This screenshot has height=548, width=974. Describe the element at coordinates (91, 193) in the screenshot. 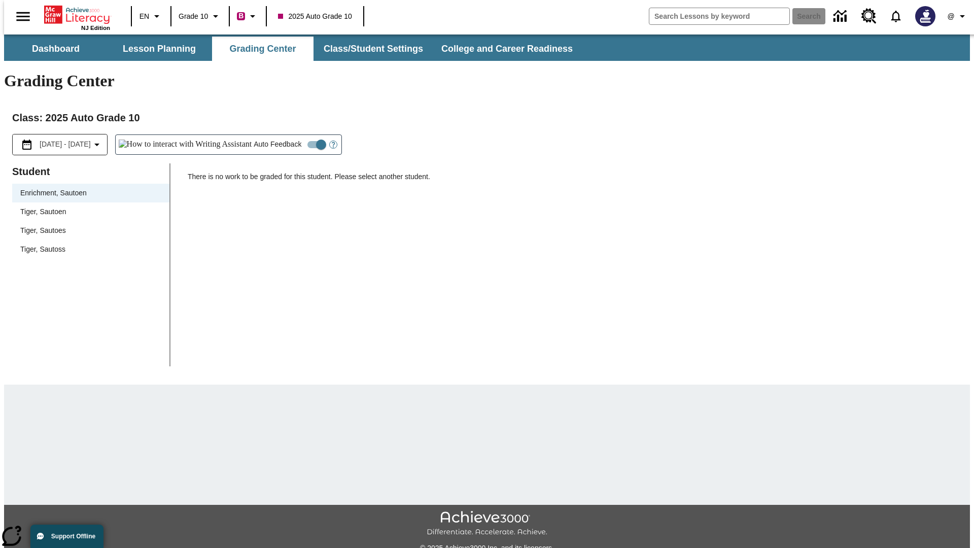

I see `div: Enrichment, Sautoen` at that location.